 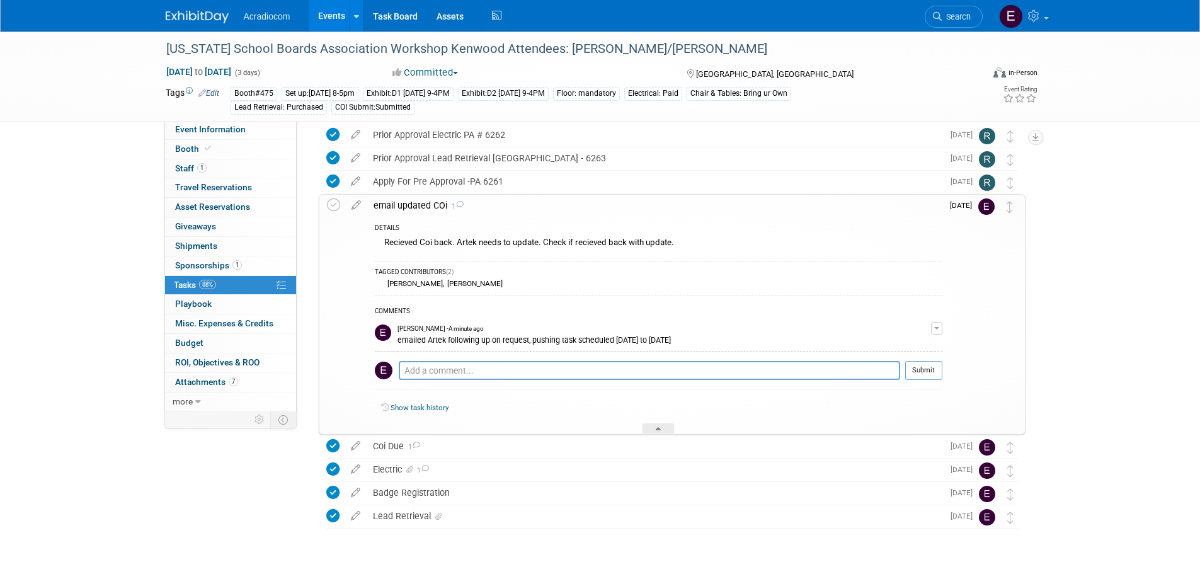 I want to click on span: more, so click(x=183, y=401).